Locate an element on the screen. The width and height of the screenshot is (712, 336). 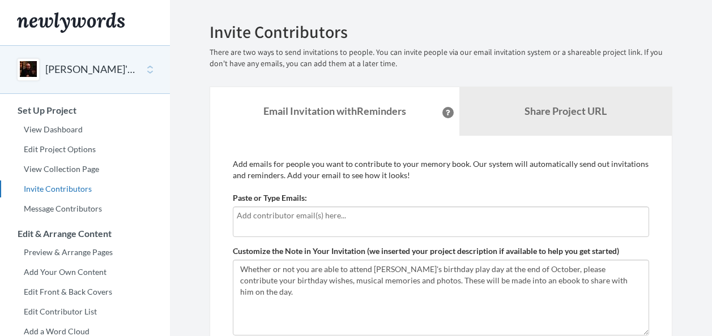
h3: Set Up Project is located at coordinates (85, 110).